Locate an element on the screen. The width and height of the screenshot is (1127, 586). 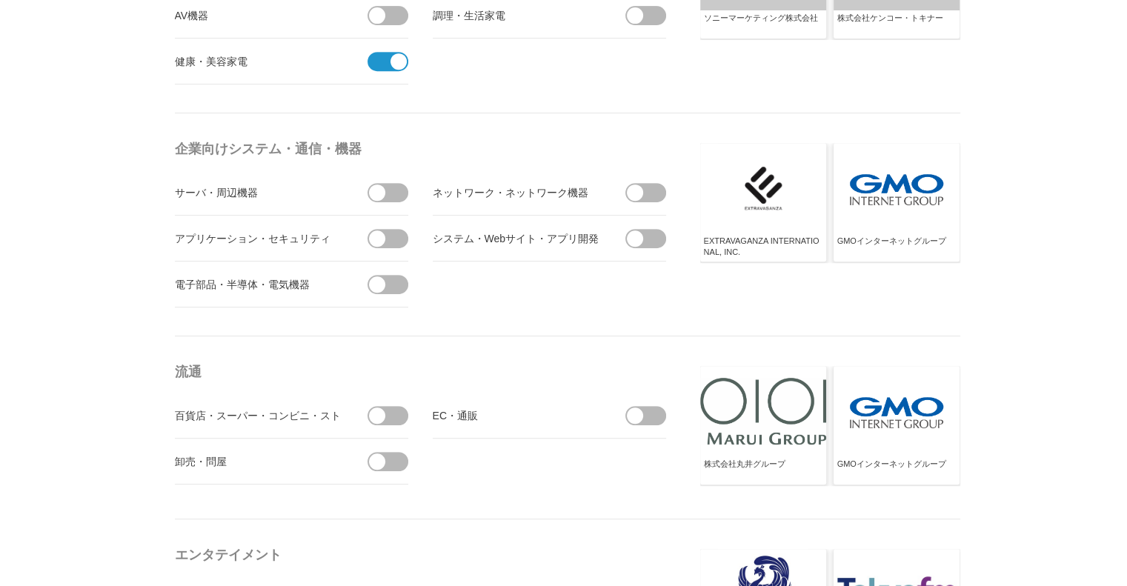
div: EXTRAVAGANZA INTERNATIONAL, INC. is located at coordinates (763, 248).